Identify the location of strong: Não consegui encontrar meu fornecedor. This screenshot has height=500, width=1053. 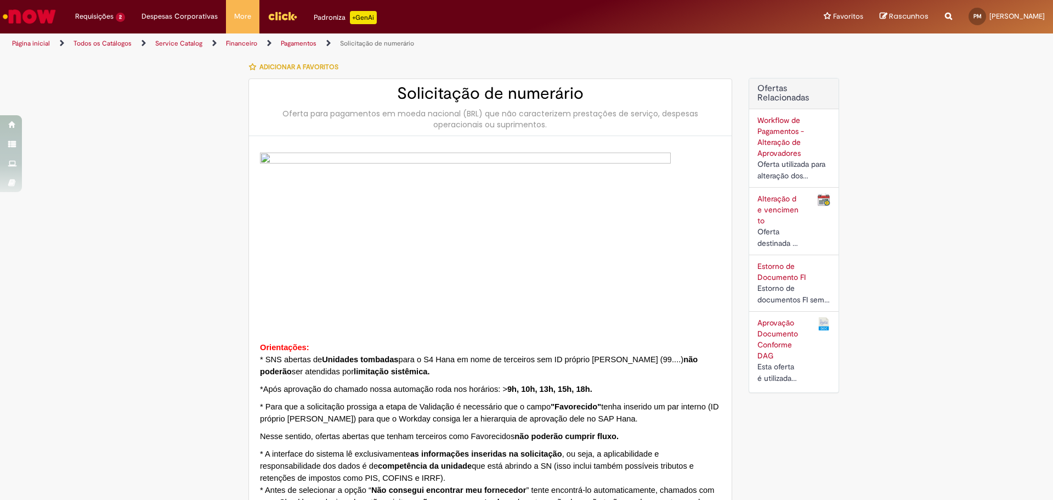
(449, 490).